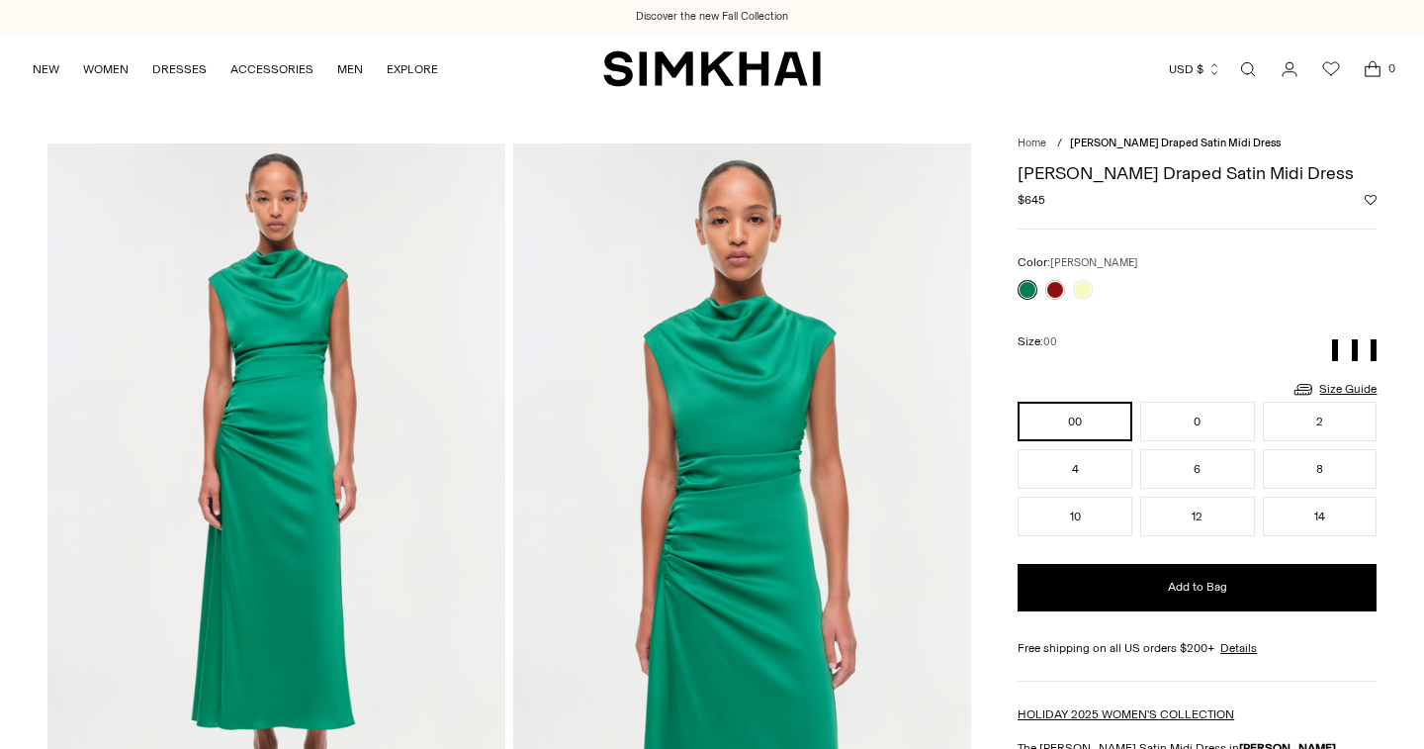 The image size is (1424, 749). What do you see at coordinates (1197, 588) in the screenshot?
I see `button: Add to Bag` at bounding box center [1197, 588].